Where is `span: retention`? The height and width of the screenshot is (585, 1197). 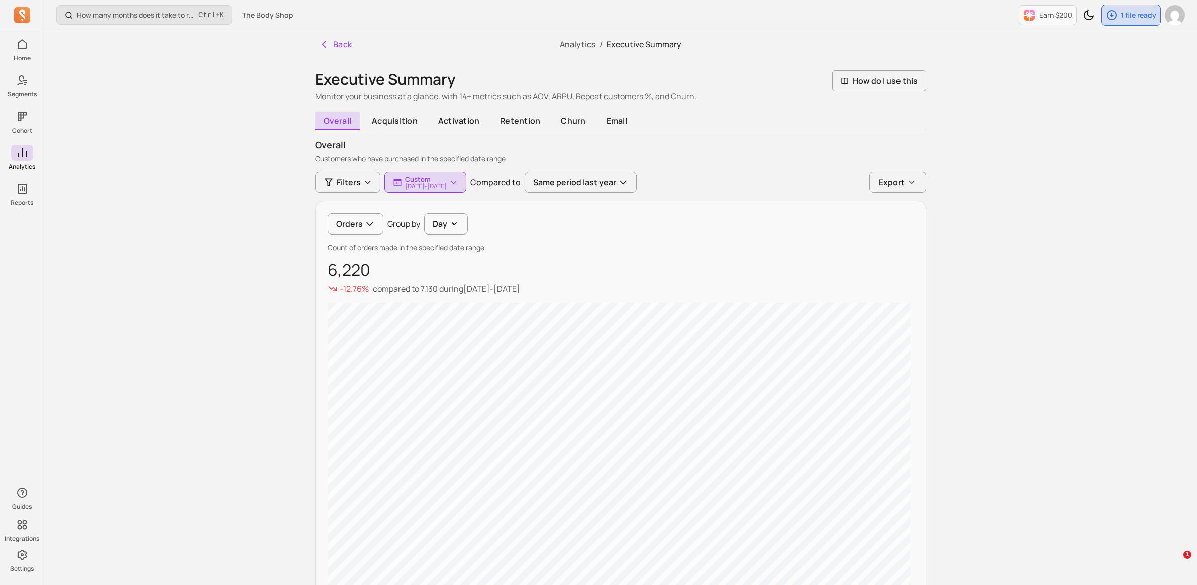 span: retention is located at coordinates (520, 121).